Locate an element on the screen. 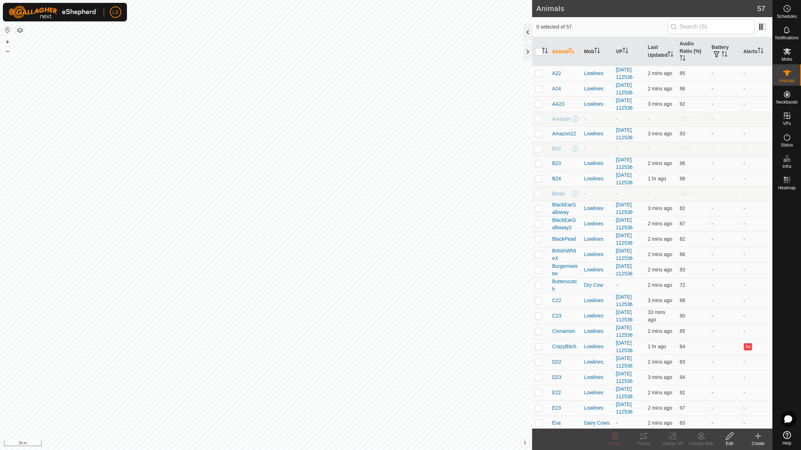 The image size is (801, 450). span: Banjo is located at coordinates (558, 194).